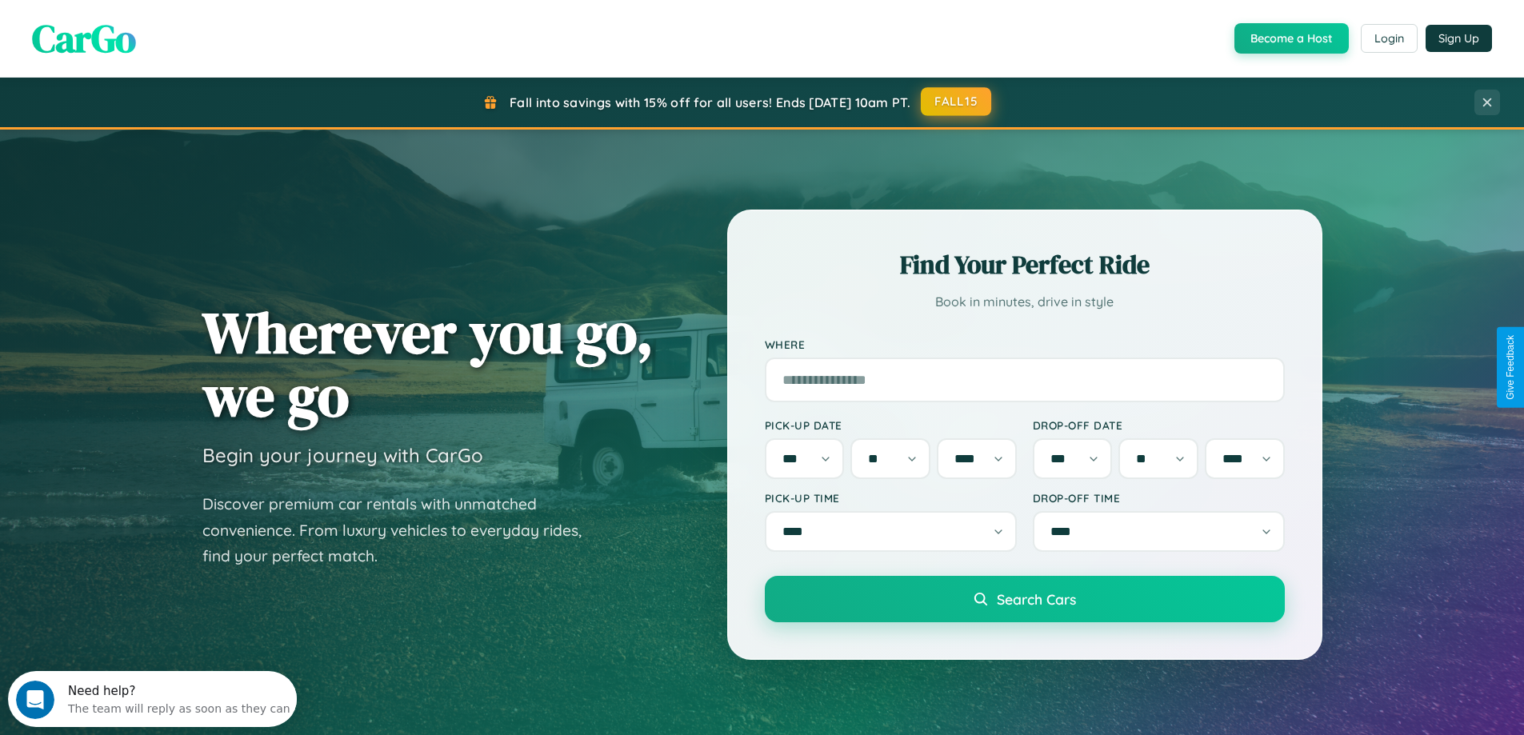 The width and height of the screenshot is (1524, 735). What do you see at coordinates (1389, 38) in the screenshot?
I see `button: Login` at bounding box center [1389, 38].